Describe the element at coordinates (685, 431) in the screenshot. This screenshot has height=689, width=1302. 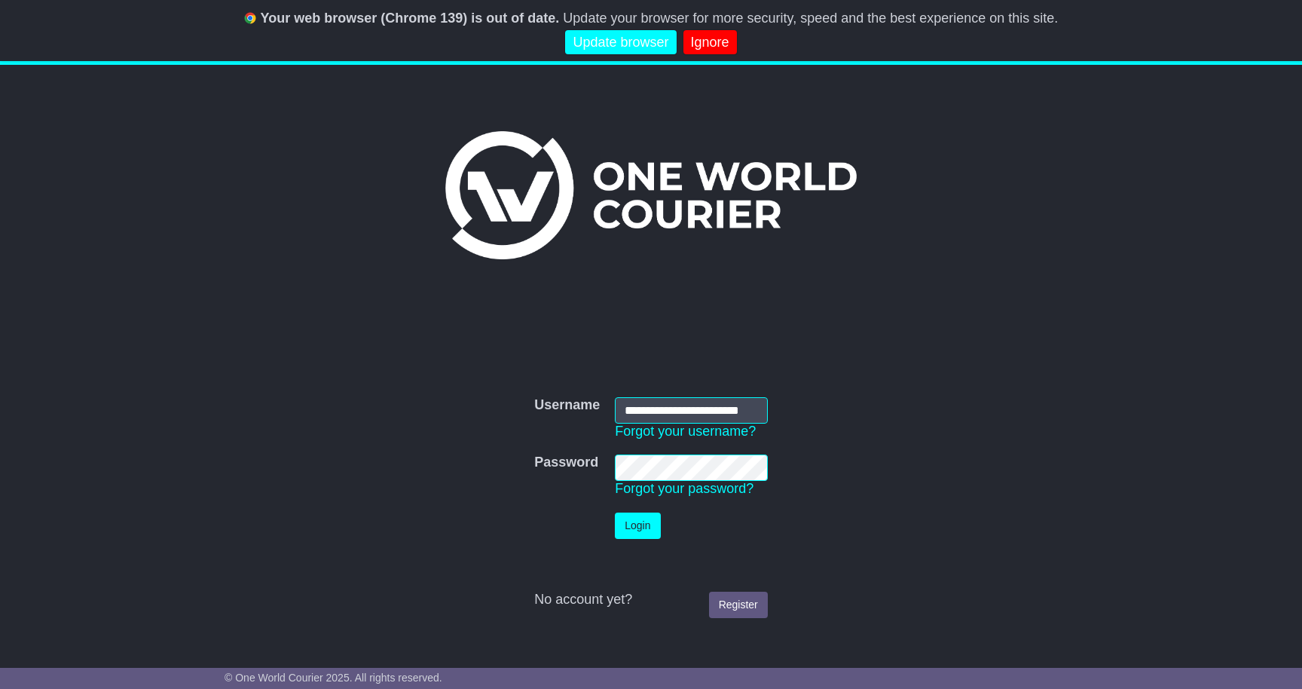
I see `a: Forgot your username?` at that location.